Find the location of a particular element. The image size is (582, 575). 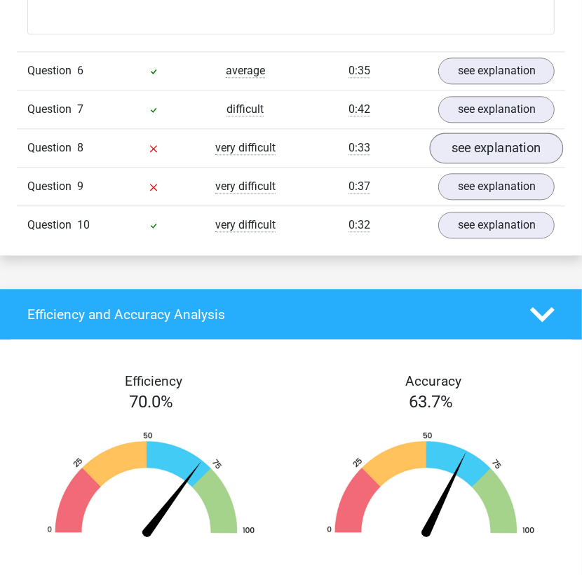

img: 64.04c39a417a5c.png is located at coordinates (431, 486).